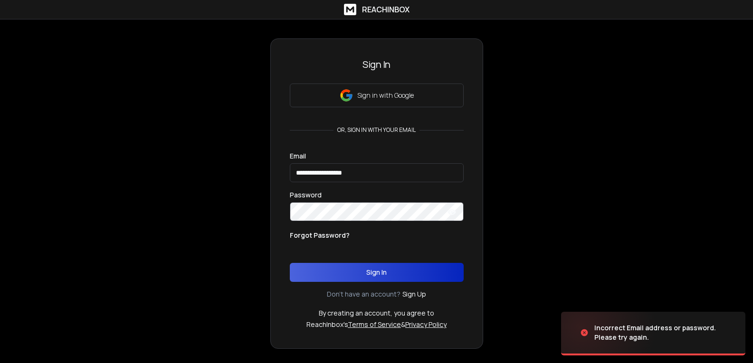 The image size is (753, 363). I want to click on p: By creating an account, you agree to, so click(376, 314).